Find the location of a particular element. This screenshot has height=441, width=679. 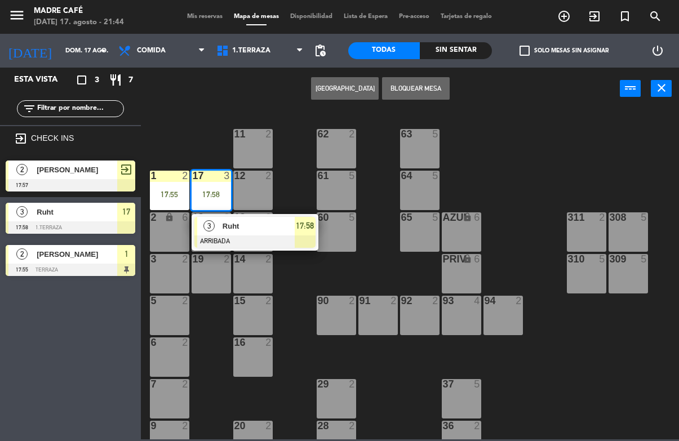

i: close is located at coordinates (662, 88).